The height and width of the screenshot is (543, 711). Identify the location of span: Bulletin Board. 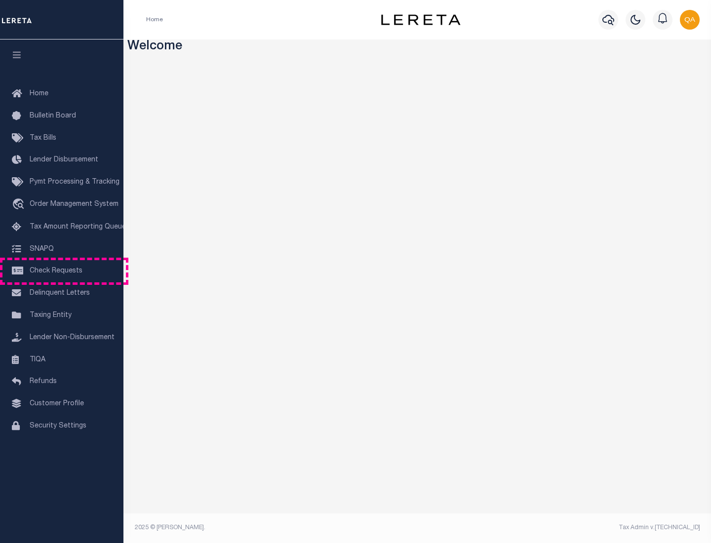
(53, 116).